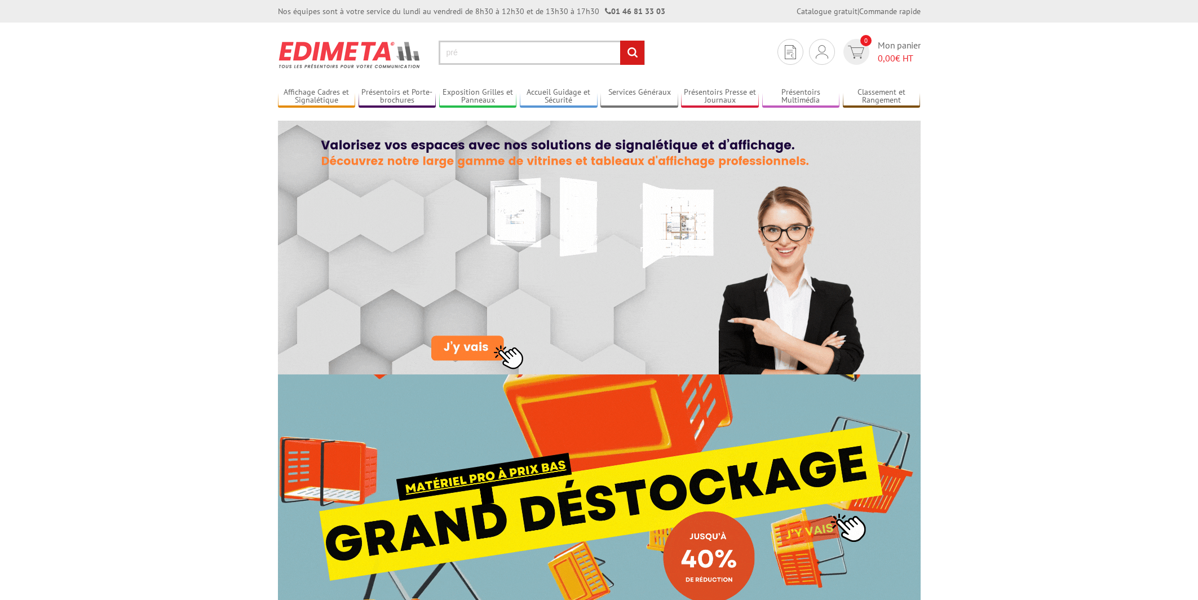 The image size is (1198, 600). Describe the element at coordinates (882, 96) in the screenshot. I see `a: Classement et Rangement` at that location.